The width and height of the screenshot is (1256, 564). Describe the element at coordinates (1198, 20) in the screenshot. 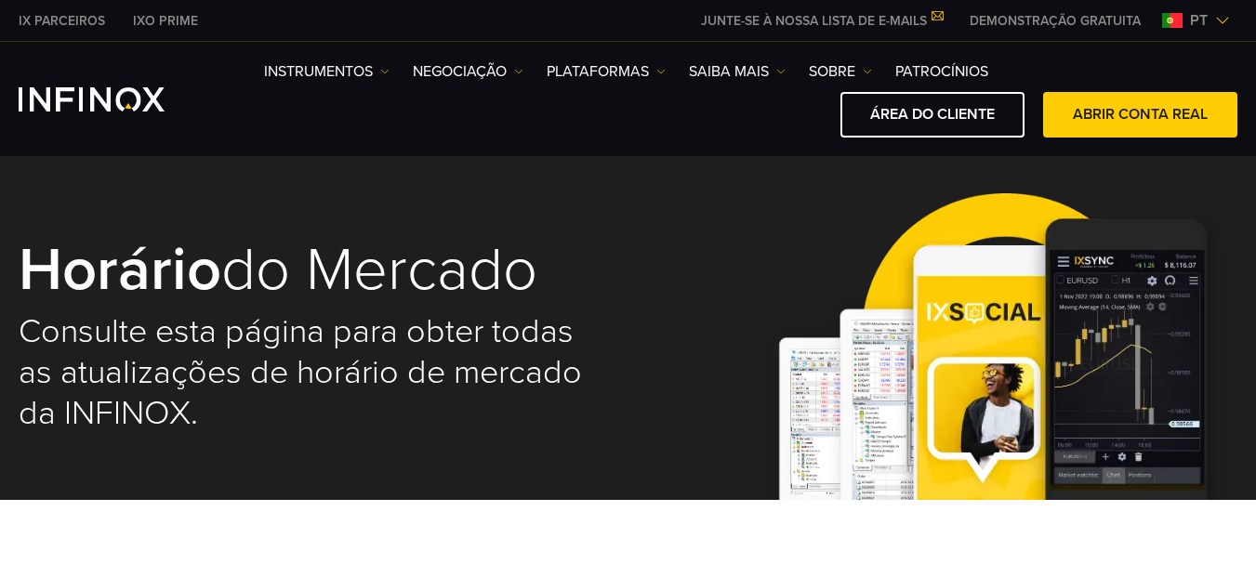

I see `span: pt` at that location.